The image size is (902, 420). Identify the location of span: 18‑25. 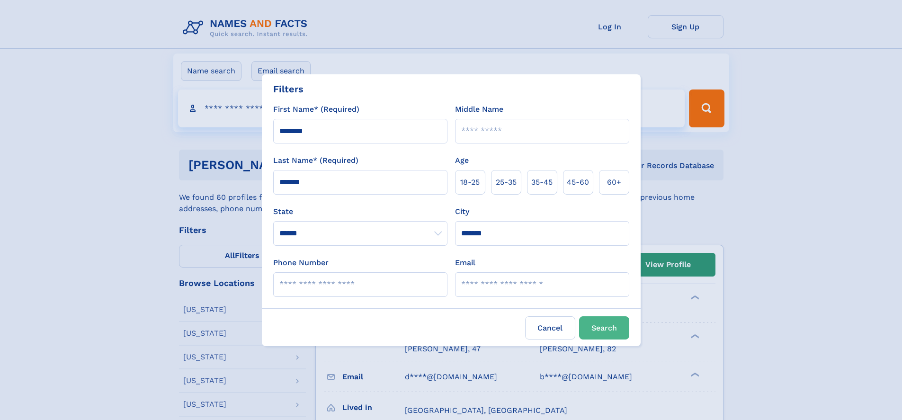
(470, 182).